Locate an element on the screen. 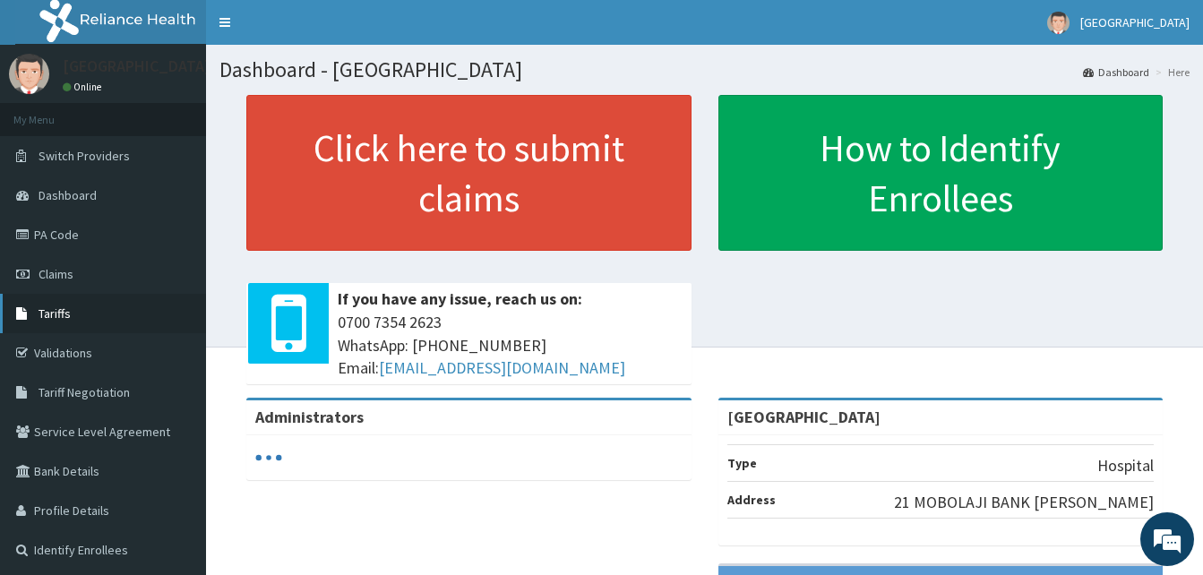 This screenshot has width=1203, height=575. b: Administrators is located at coordinates (309, 417).